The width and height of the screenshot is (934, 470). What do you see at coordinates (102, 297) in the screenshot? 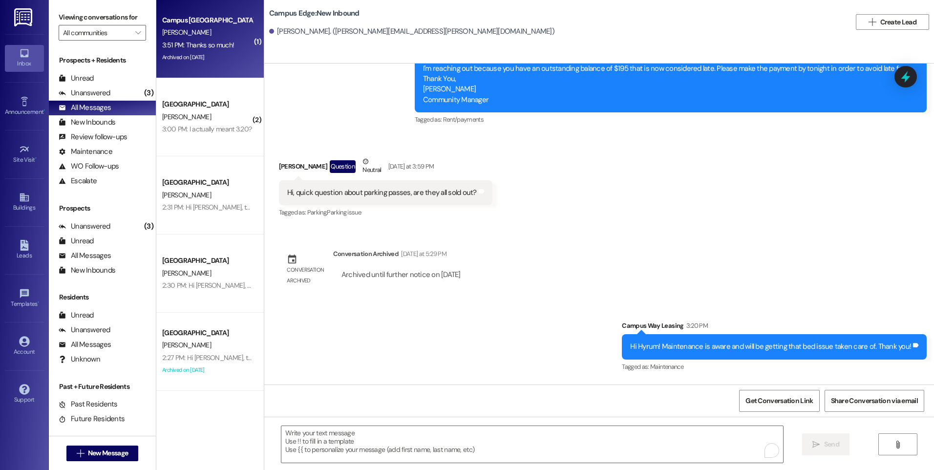
I see `div: Residents` at bounding box center [102, 297].